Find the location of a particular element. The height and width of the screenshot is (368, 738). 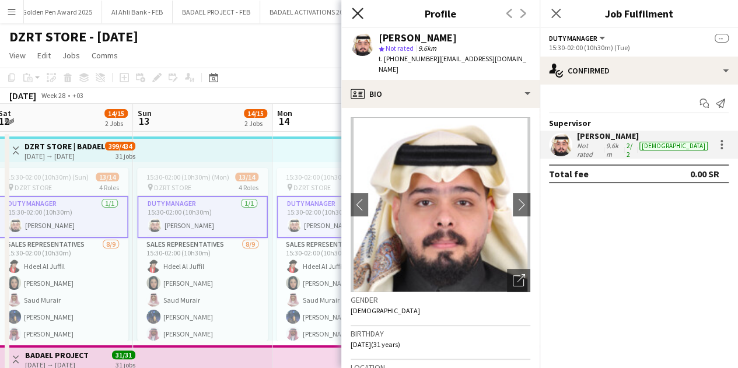

span: 9.6km is located at coordinates (427, 48).